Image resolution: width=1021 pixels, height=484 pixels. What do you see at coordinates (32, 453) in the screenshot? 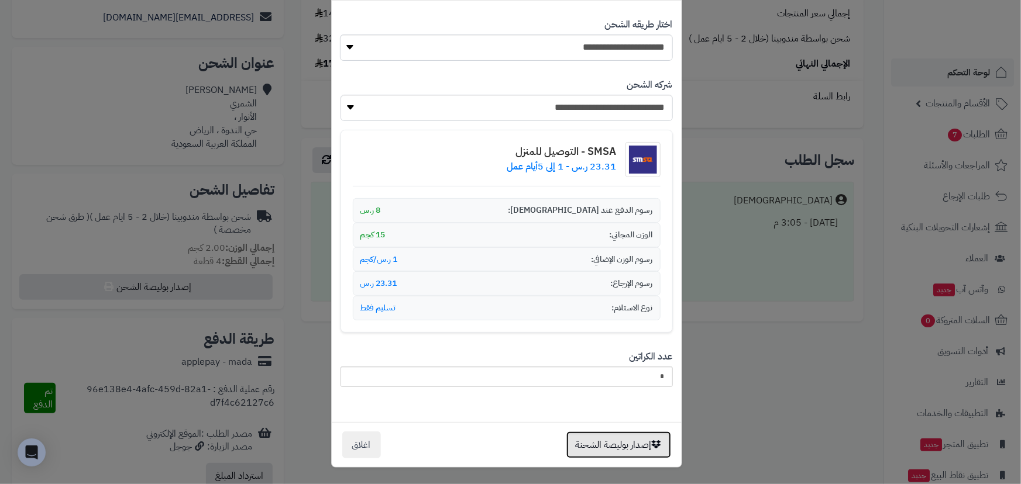
I see `div: Open Intercom Messenger` at bounding box center [32, 453].